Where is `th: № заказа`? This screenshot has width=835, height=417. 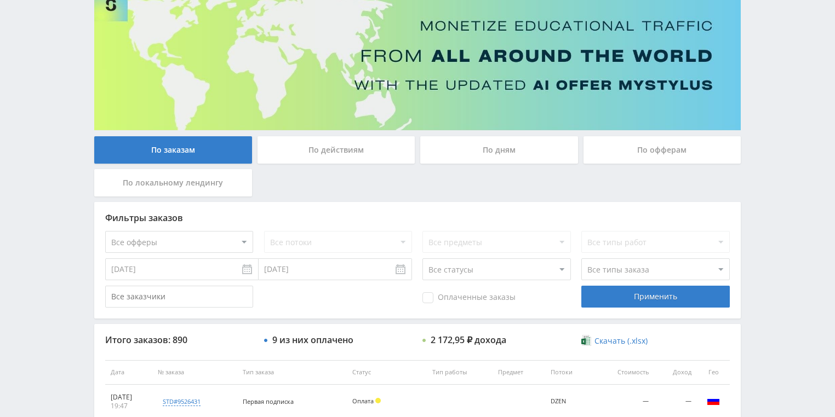
th: № заказа is located at coordinates (194, 373).